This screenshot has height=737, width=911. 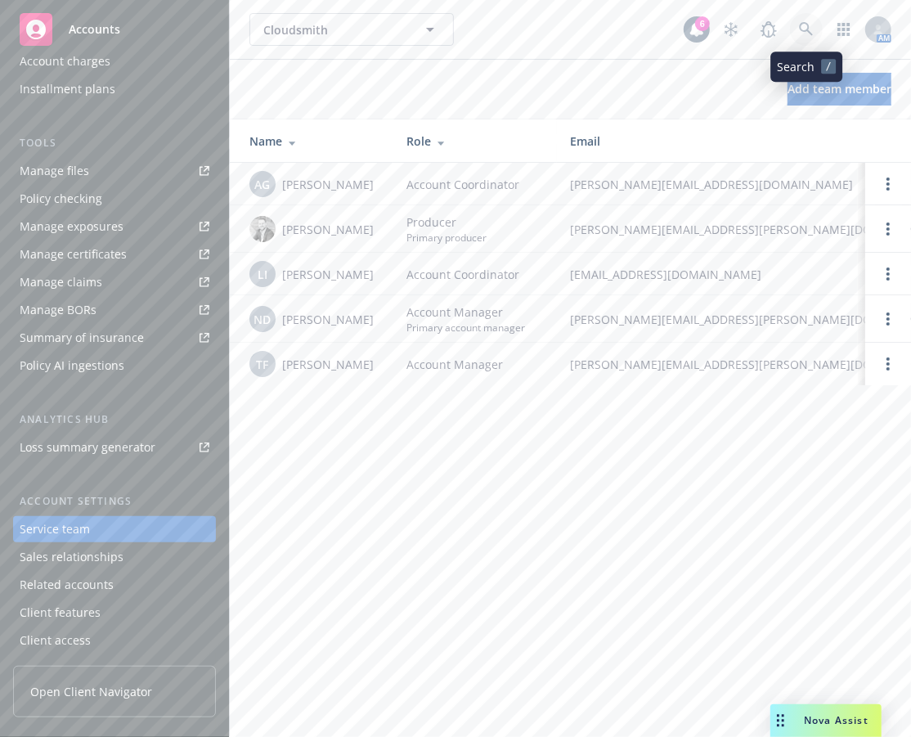 What do you see at coordinates (114, 420) in the screenshot?
I see `div: Analytics hub` at bounding box center [114, 420].